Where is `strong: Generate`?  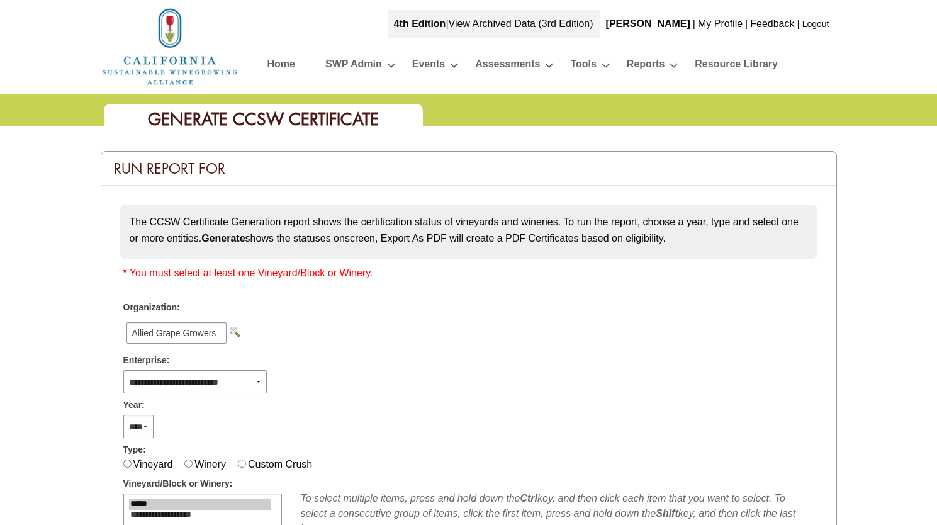 strong: Generate is located at coordinates (223, 238).